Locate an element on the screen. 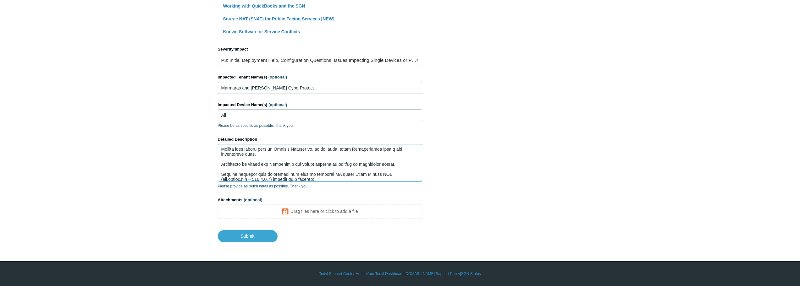  a: Your Todyl Dashboard is located at coordinates (385, 274).